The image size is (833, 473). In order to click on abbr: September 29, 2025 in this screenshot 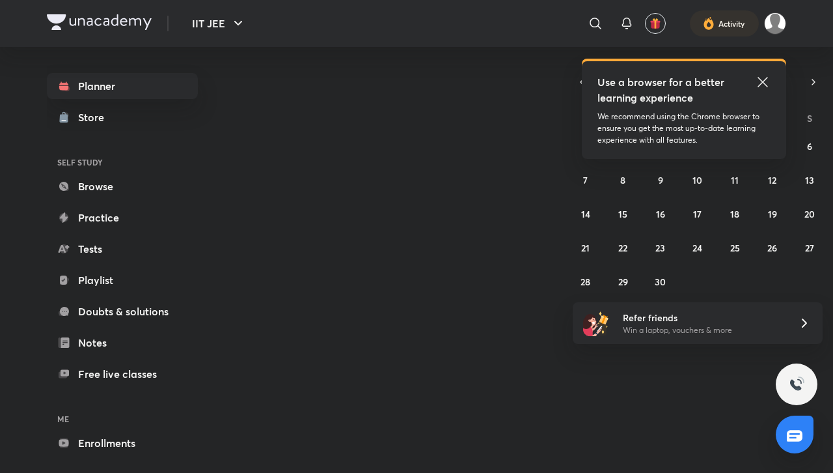, I will do `click(623, 281)`.